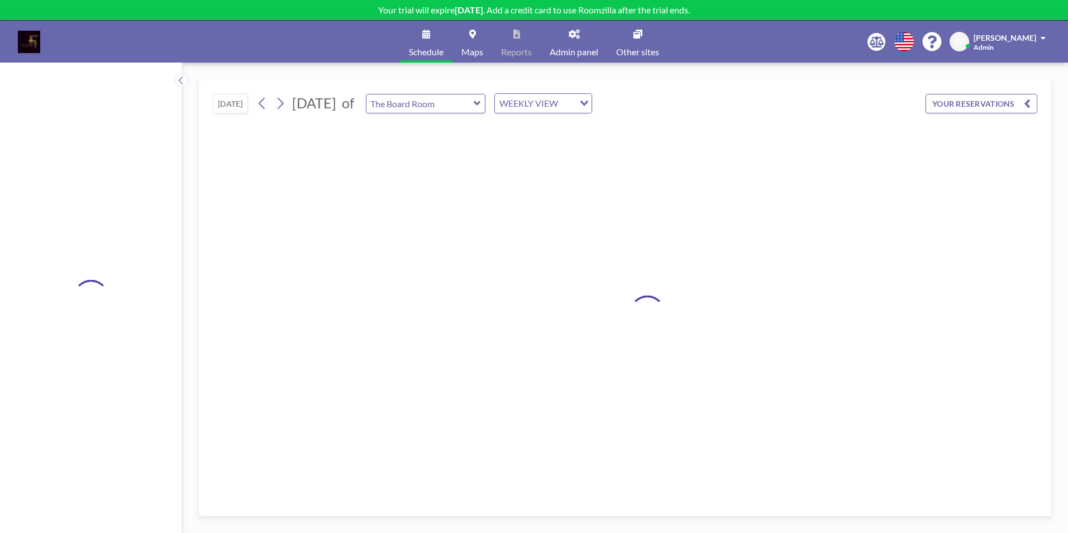 This screenshot has height=533, width=1068. Describe the element at coordinates (472, 41) in the screenshot. I see `a: Maps` at that location.